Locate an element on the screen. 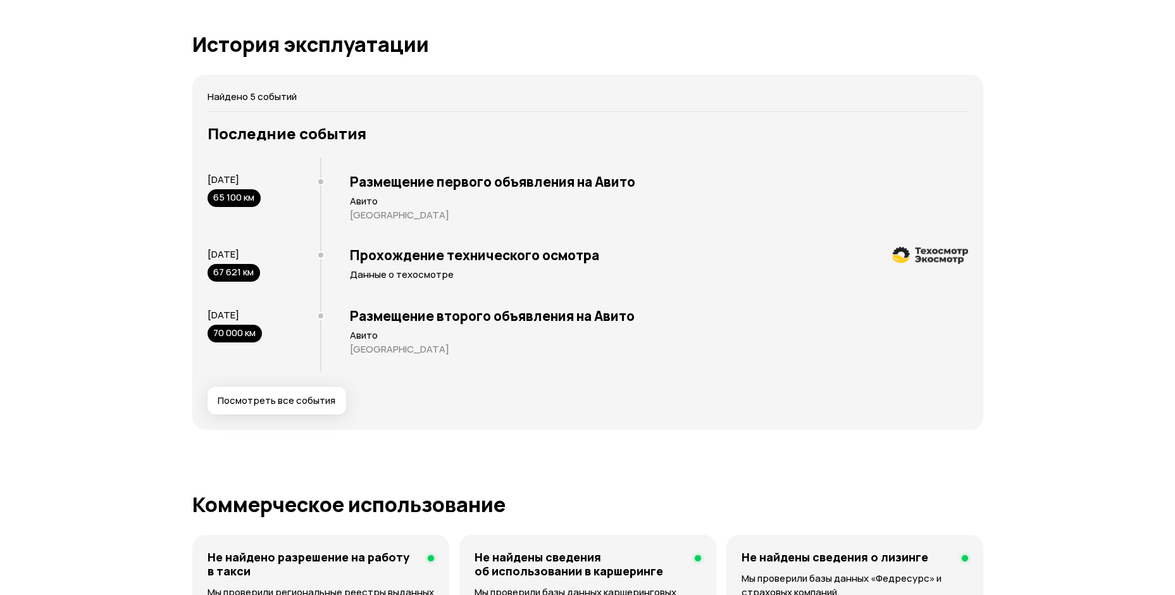 The height and width of the screenshot is (595, 1175). h4: Не найдено разрешение на работу в такси is located at coordinates (313, 564).